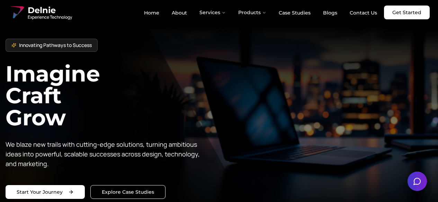  I want to click on a: Blogs, so click(330, 13).